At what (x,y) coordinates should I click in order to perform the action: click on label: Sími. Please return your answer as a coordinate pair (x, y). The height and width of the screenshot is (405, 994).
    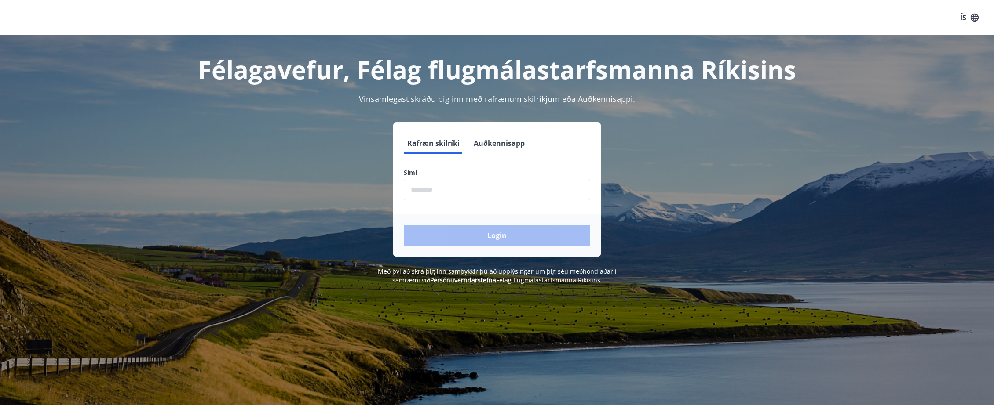
    Looking at the image, I should click on (497, 173).